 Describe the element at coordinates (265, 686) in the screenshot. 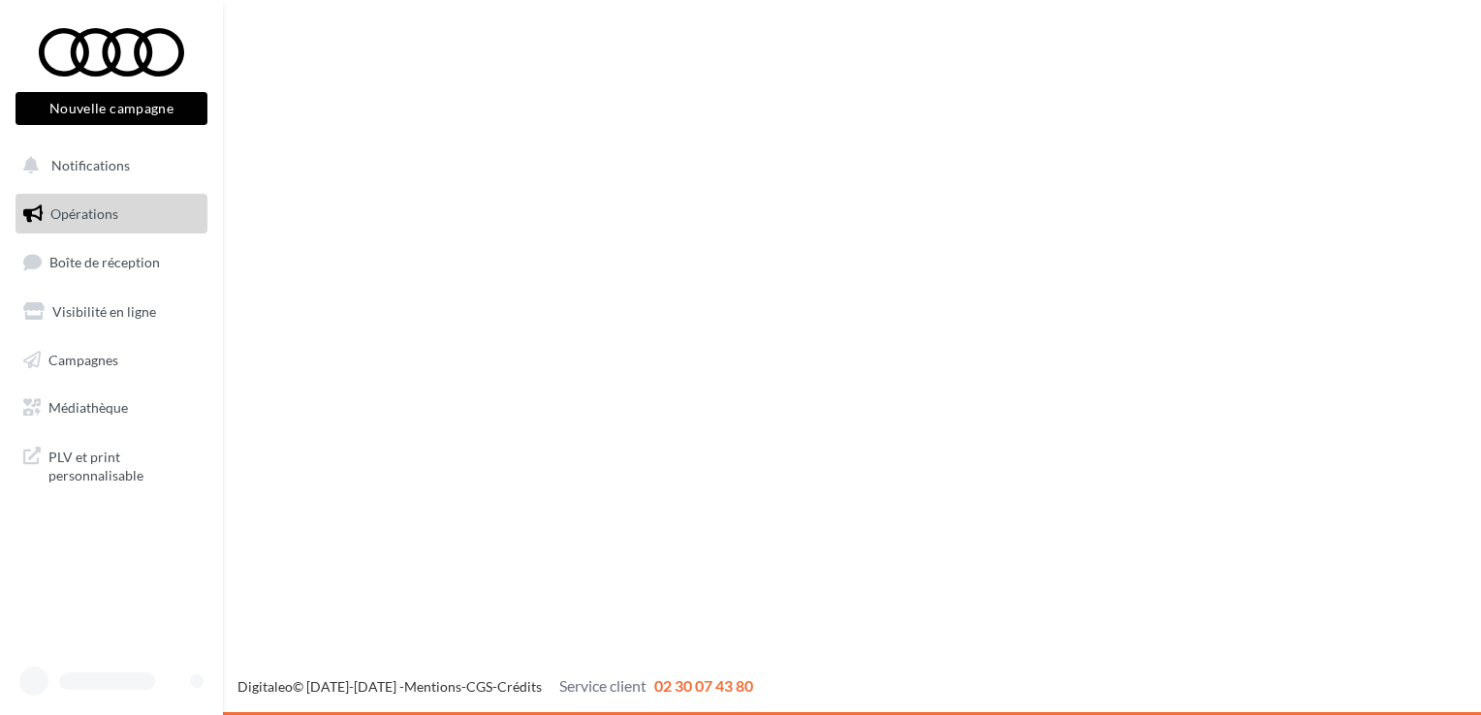

I see `a: Digitaleo` at that location.